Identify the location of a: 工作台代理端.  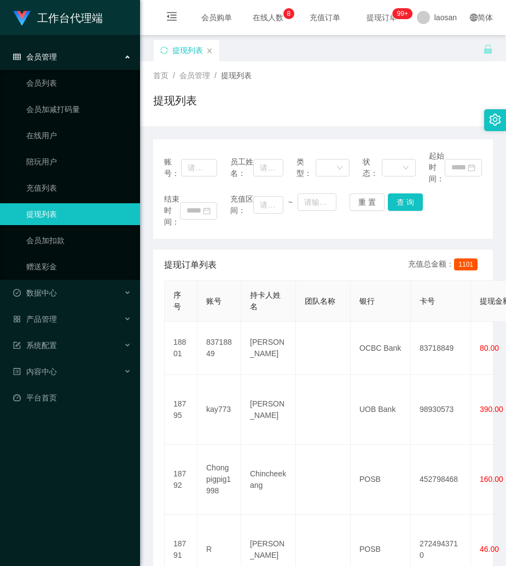
(58, 17).